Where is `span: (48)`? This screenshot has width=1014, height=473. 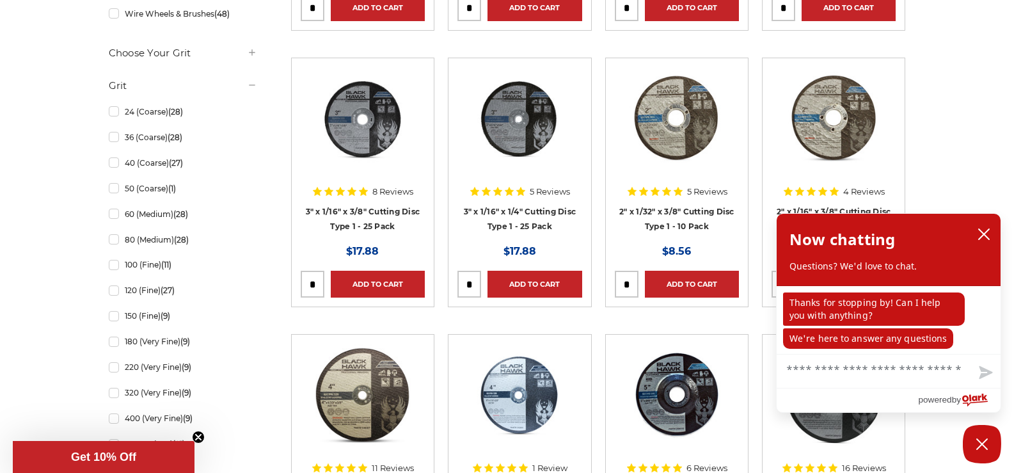
span: (48) is located at coordinates (222, 13).